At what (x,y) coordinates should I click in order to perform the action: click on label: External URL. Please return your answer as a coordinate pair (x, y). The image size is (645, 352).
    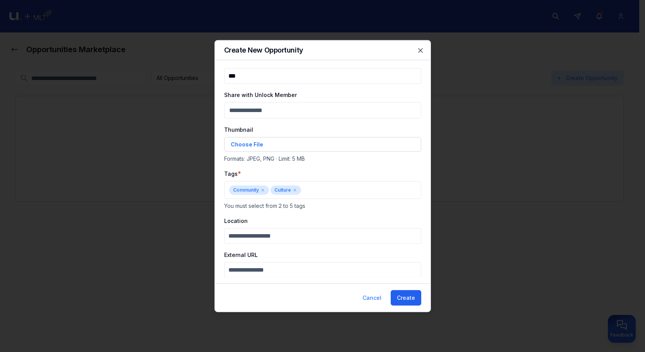
    Looking at the image, I should click on (241, 254).